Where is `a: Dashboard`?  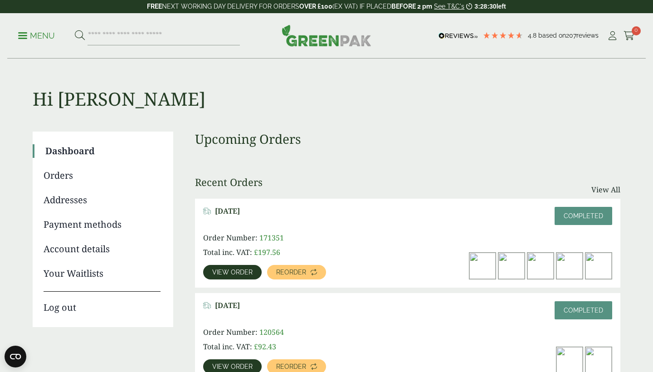 a: Dashboard is located at coordinates (103, 151).